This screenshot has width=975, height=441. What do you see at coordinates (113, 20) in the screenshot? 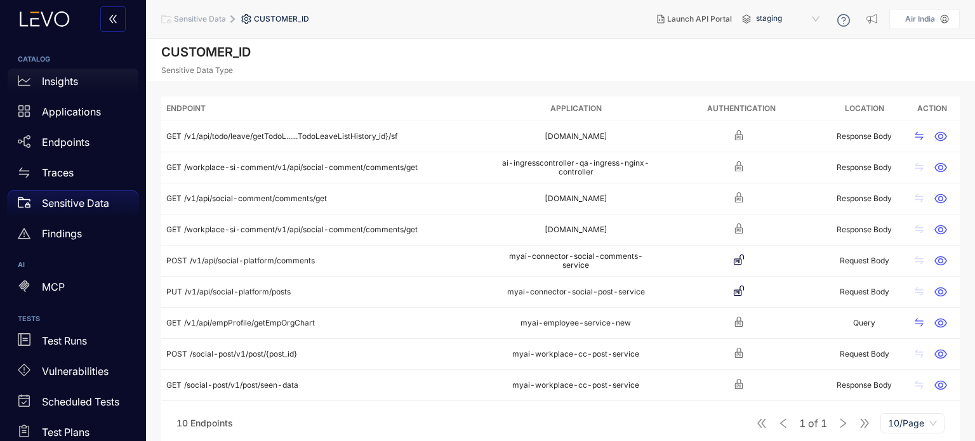
I see `span: double-left` at bounding box center [113, 20].